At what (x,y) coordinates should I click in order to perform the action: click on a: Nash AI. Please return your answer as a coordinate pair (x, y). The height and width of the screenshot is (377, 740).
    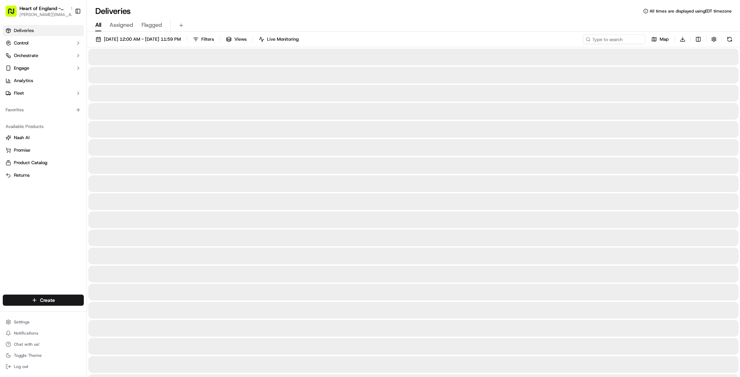
    Looking at the image, I should click on (43, 138).